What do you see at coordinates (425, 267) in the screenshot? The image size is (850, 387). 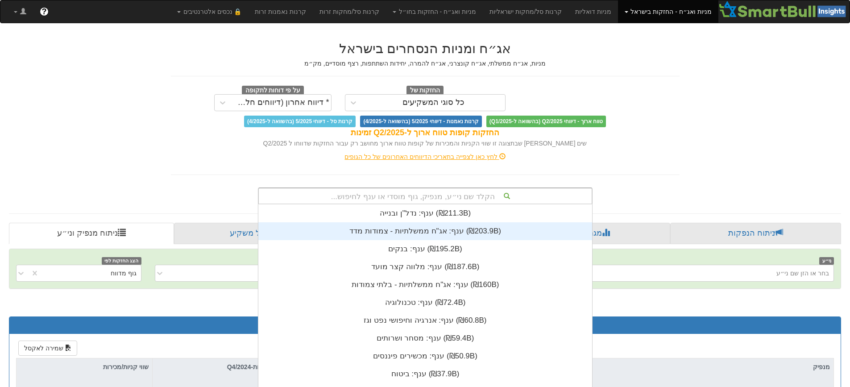 I see `div: ענף: ‏מלווה קצר מועד ‎(₪187.6B)‎` at bounding box center [425, 267].